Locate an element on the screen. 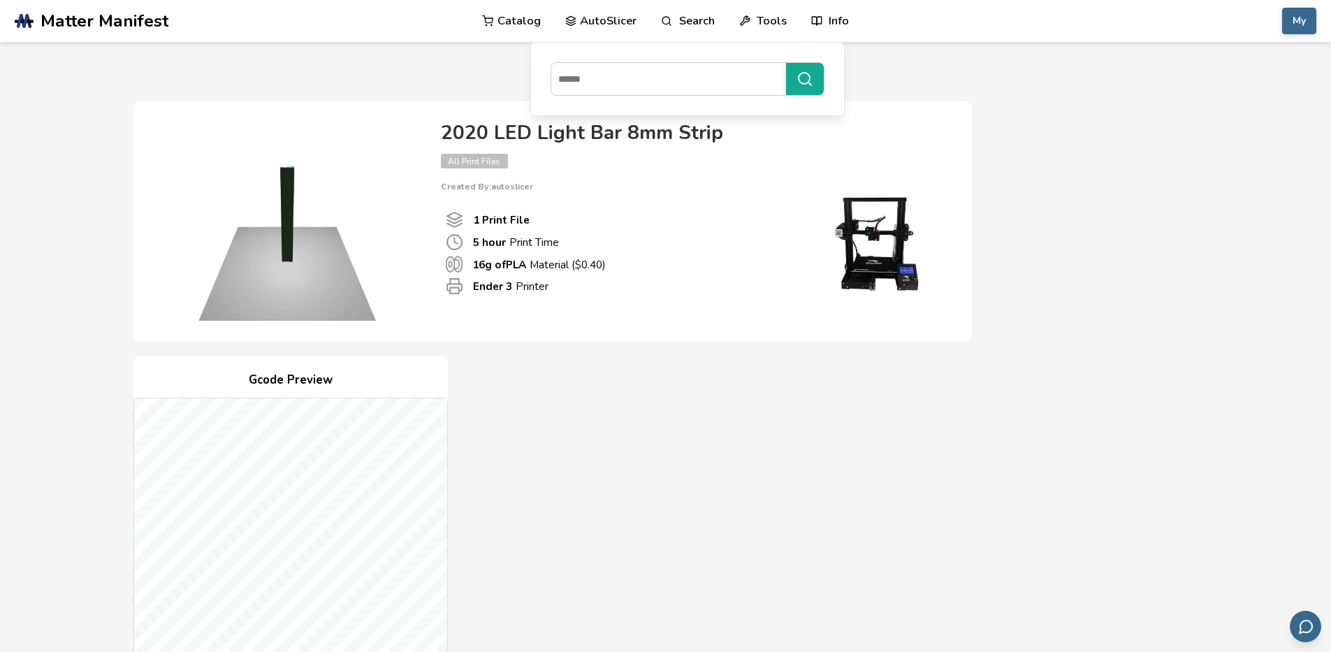 The image size is (1331, 652). b: 1 Print File is located at coordinates (501, 219).